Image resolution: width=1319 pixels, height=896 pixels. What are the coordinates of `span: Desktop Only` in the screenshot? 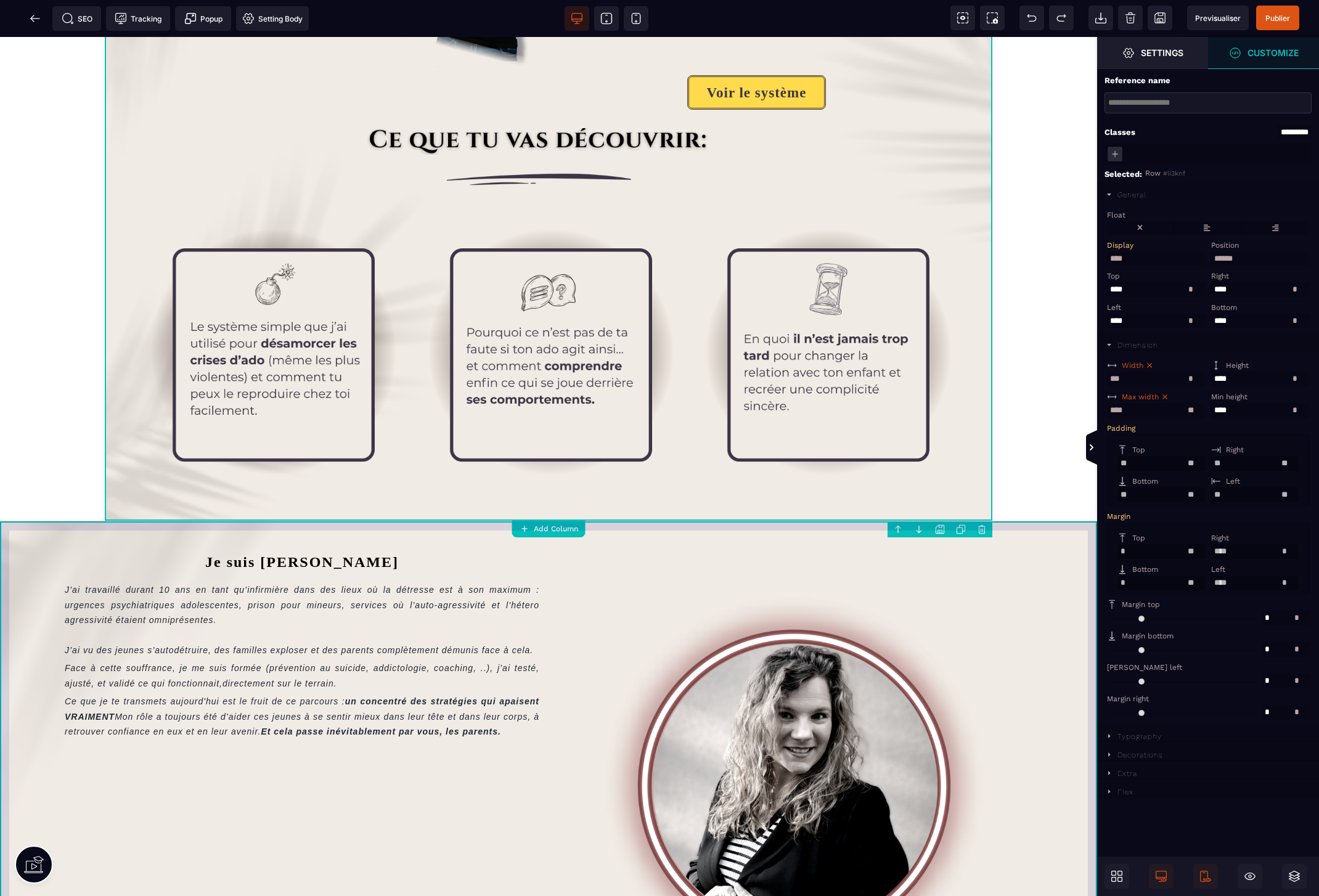 It's located at (1161, 876).